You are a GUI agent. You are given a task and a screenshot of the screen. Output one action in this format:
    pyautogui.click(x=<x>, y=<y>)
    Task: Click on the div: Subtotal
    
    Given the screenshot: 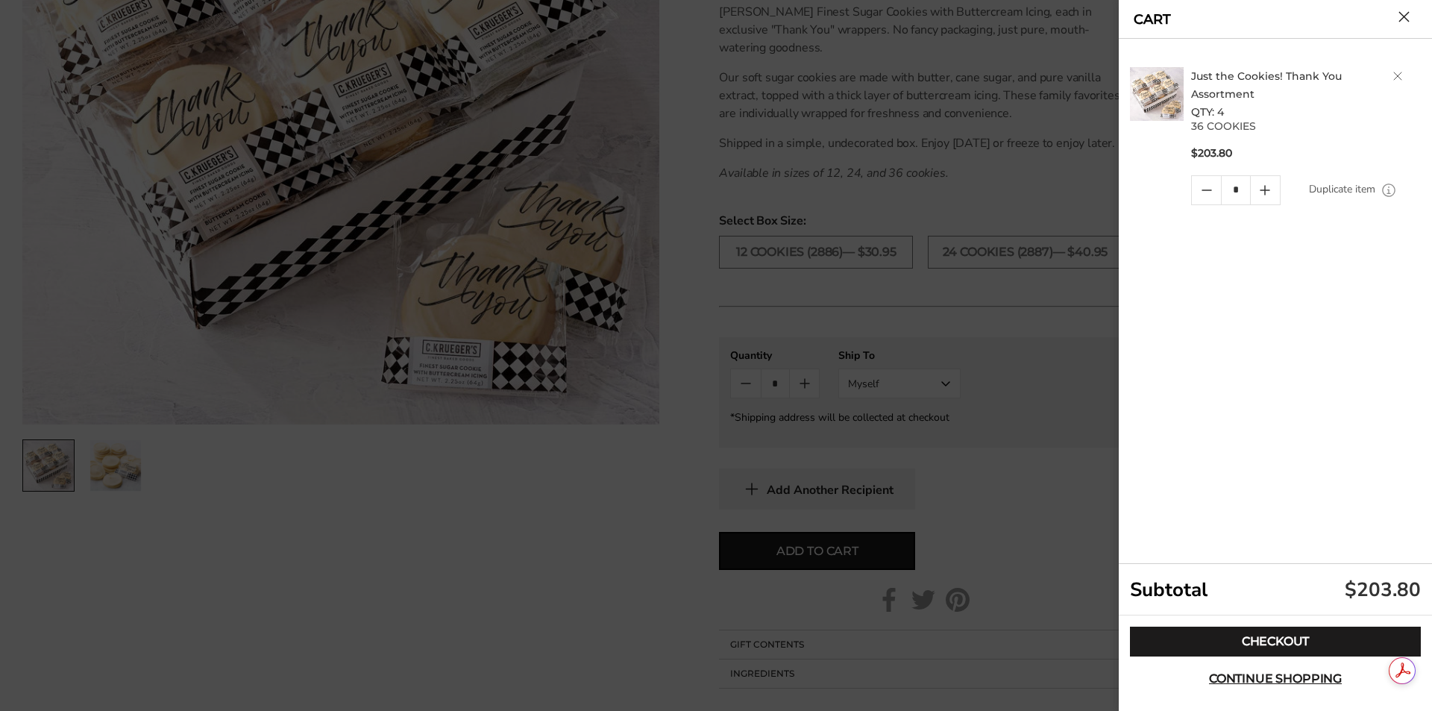 What is the action you would take?
    pyautogui.click(x=1275, y=589)
    